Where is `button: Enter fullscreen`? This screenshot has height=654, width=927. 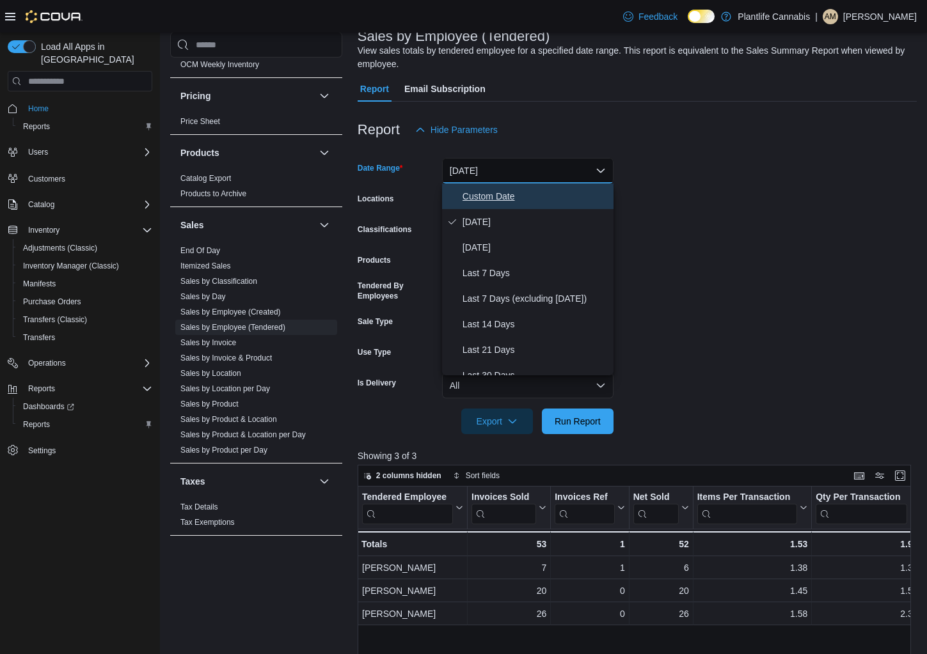 button: Enter fullscreen is located at coordinates (900, 476).